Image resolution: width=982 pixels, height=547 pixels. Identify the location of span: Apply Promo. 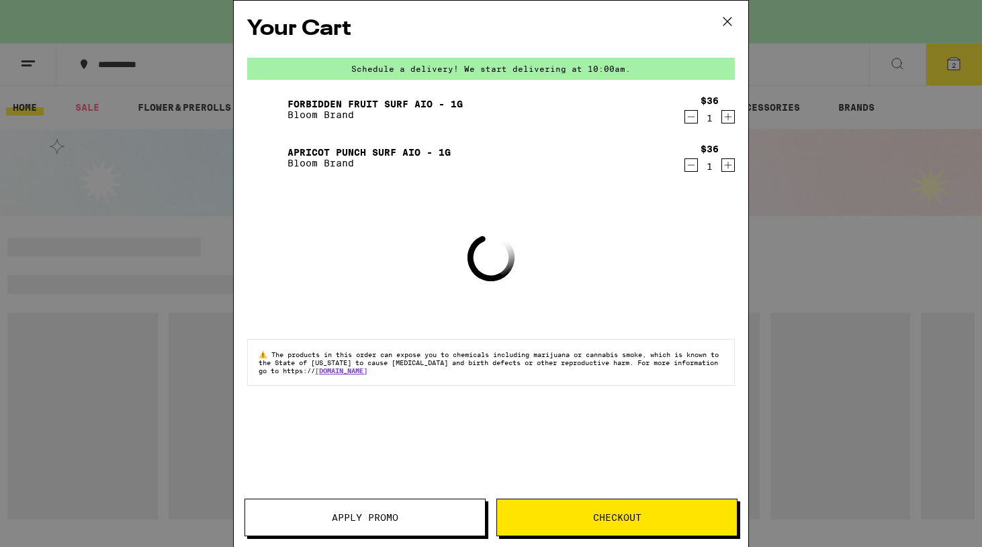
(365, 518).